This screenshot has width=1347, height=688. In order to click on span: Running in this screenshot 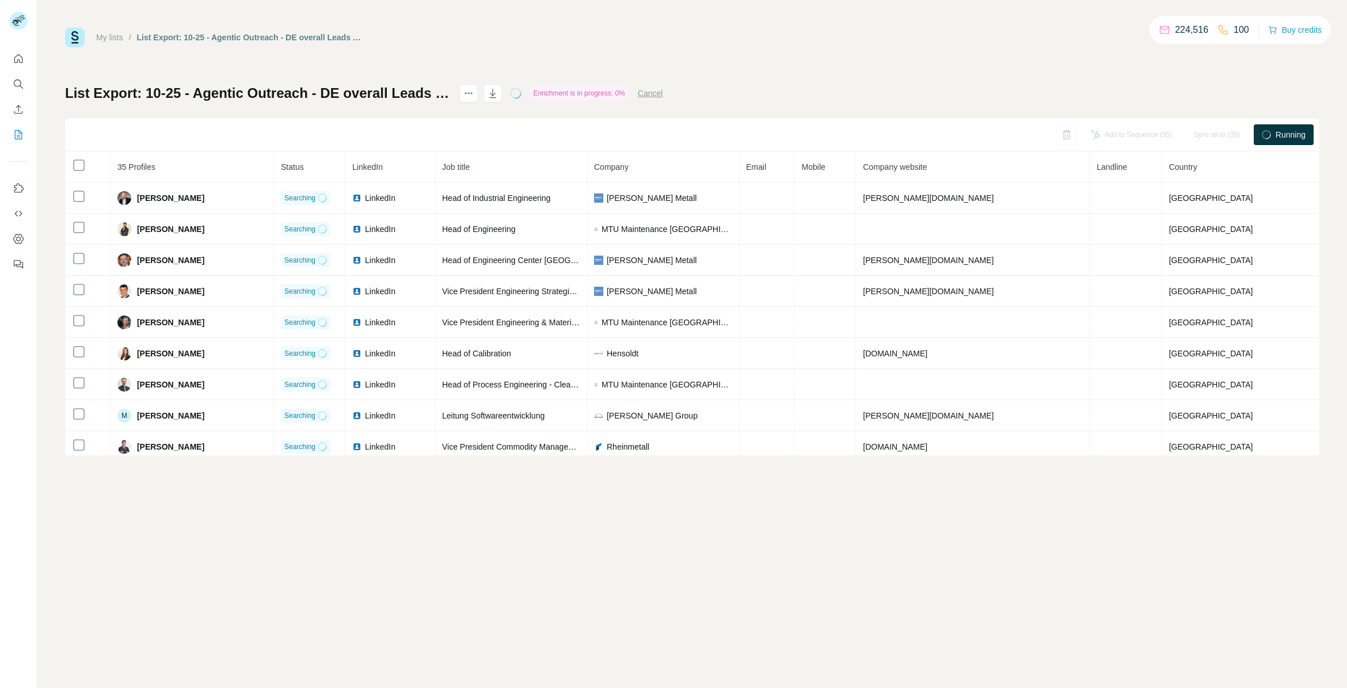, I will do `click(1290, 135)`.